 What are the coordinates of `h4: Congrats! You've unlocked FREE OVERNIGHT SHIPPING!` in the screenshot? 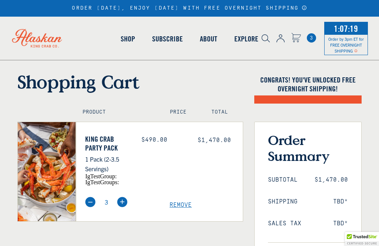 It's located at (308, 84).